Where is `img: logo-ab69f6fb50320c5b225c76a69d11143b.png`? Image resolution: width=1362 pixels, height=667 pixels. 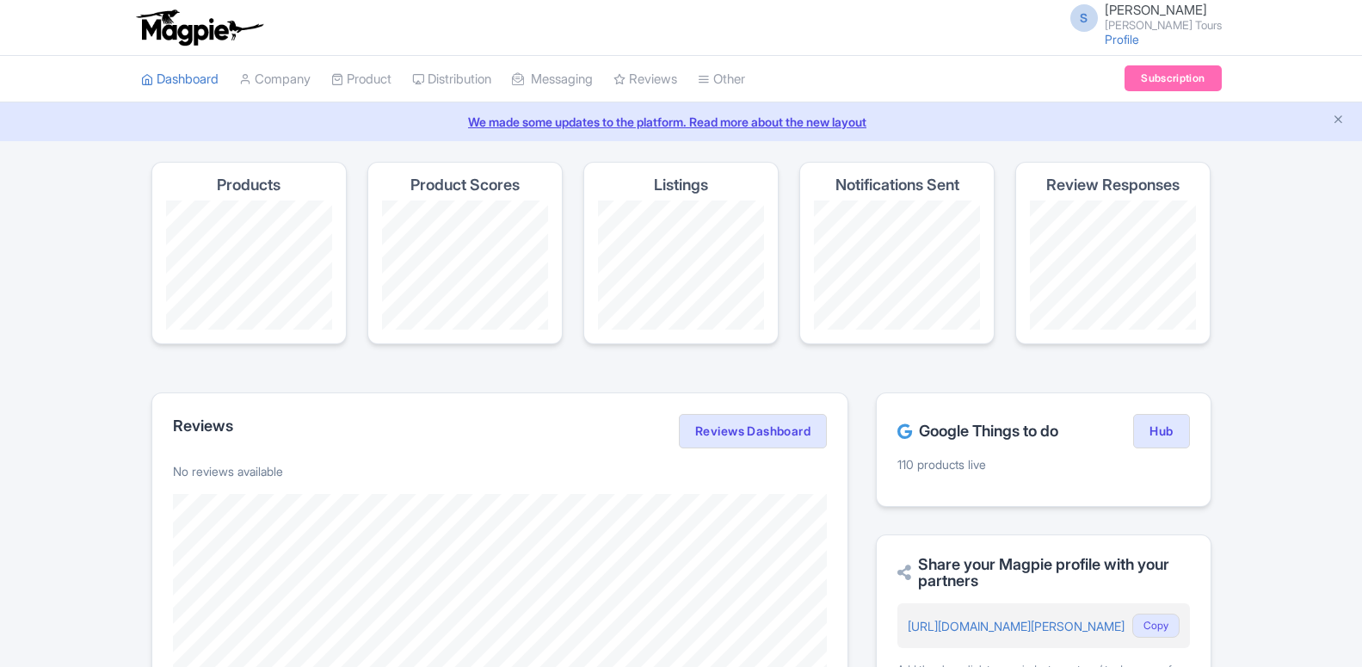 img: logo-ab69f6fb50320c5b225c76a69d11143b.png is located at coordinates (199, 28).